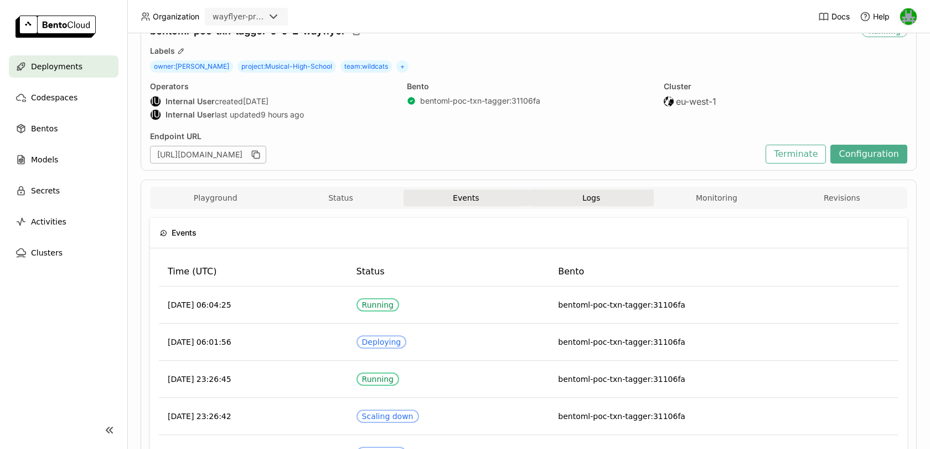 Image resolution: width=930 pixels, height=449 pixels. I want to click on a: Bentos, so click(64, 128).